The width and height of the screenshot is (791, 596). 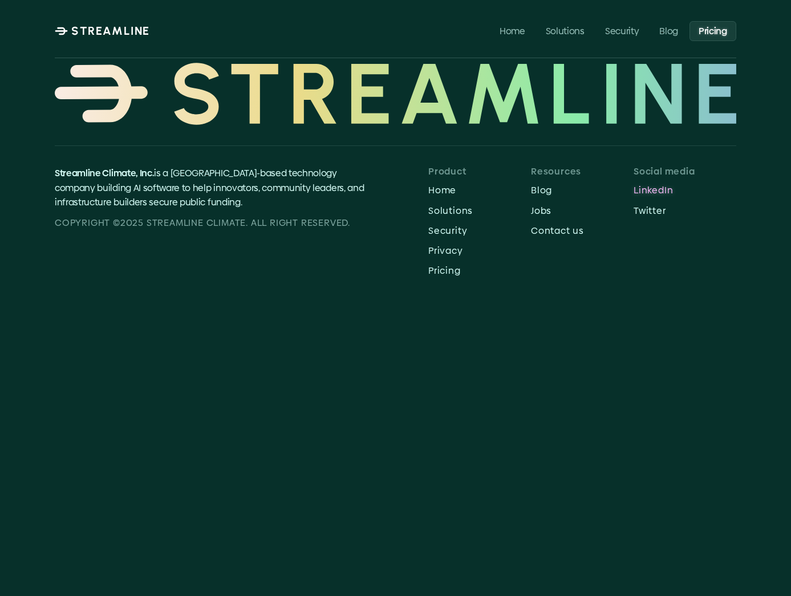 What do you see at coordinates (104, 173) in the screenshot?
I see `span: Streamline Climate, Inc.` at bounding box center [104, 173].